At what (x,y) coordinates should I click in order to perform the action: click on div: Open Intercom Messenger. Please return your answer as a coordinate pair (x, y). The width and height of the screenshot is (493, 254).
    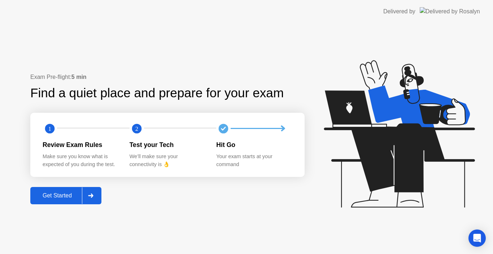
    Looking at the image, I should click on (477, 238).